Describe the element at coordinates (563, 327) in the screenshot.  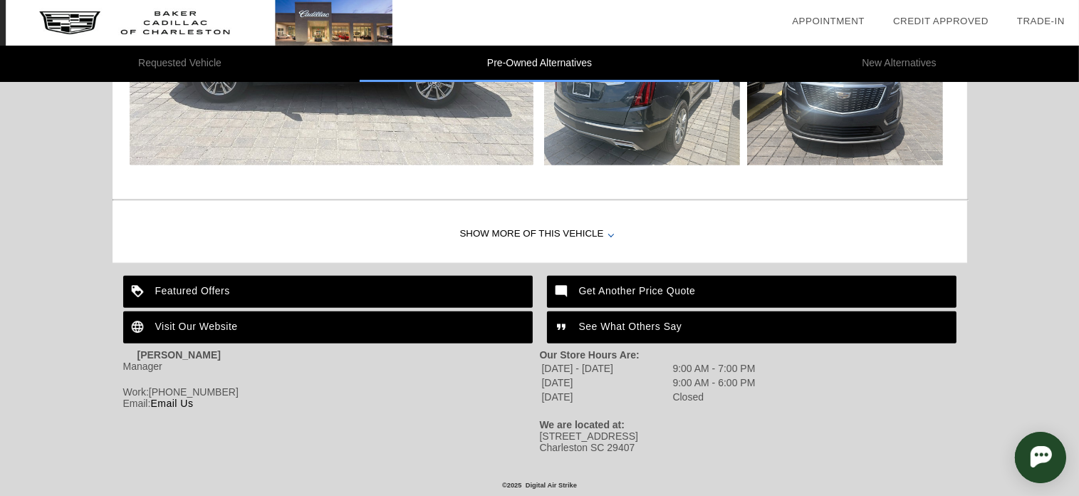
I see `img: ic_format_quote_white_24dp_2x.png` at that location.